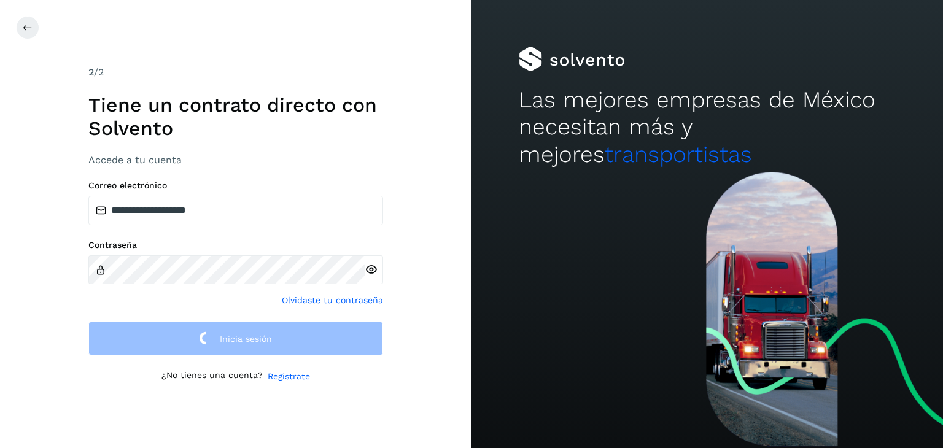  I want to click on label: Correo electrónico, so click(236, 185).